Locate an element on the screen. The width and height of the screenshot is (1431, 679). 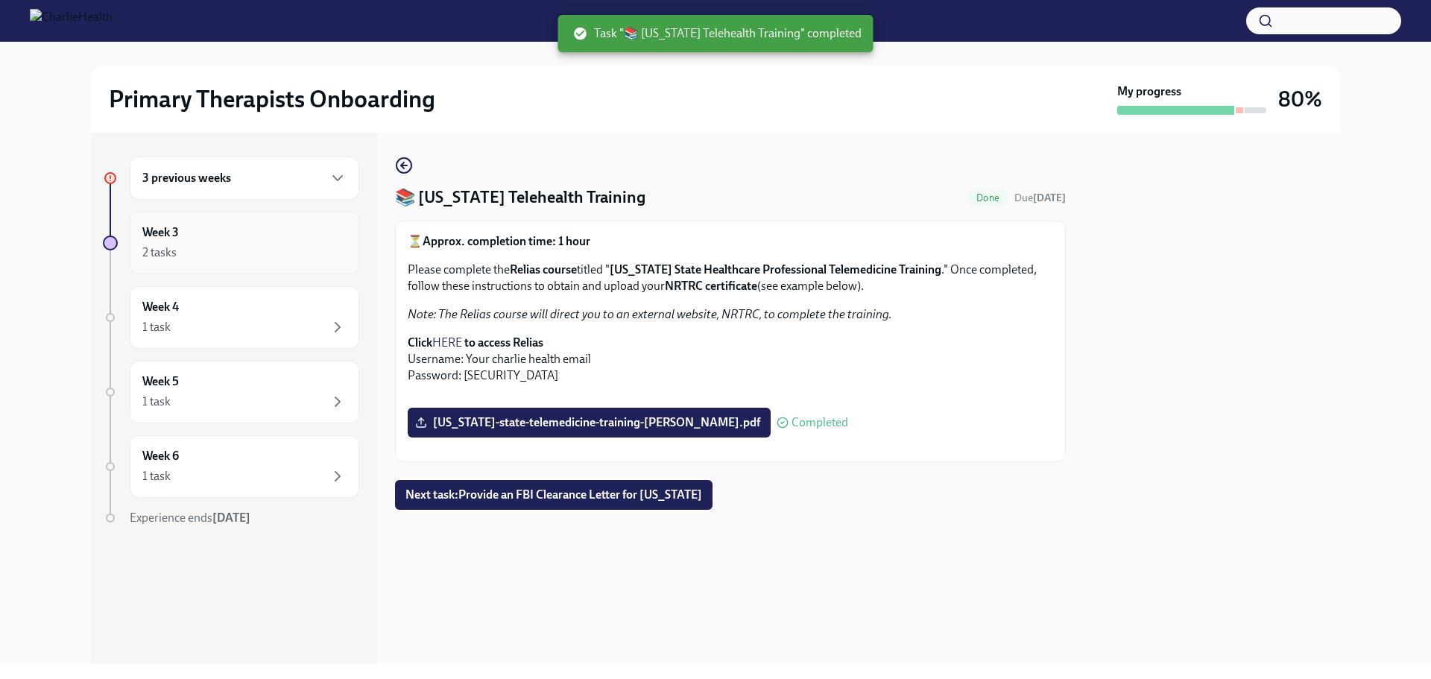
h6: Week 4 is located at coordinates (160, 307).